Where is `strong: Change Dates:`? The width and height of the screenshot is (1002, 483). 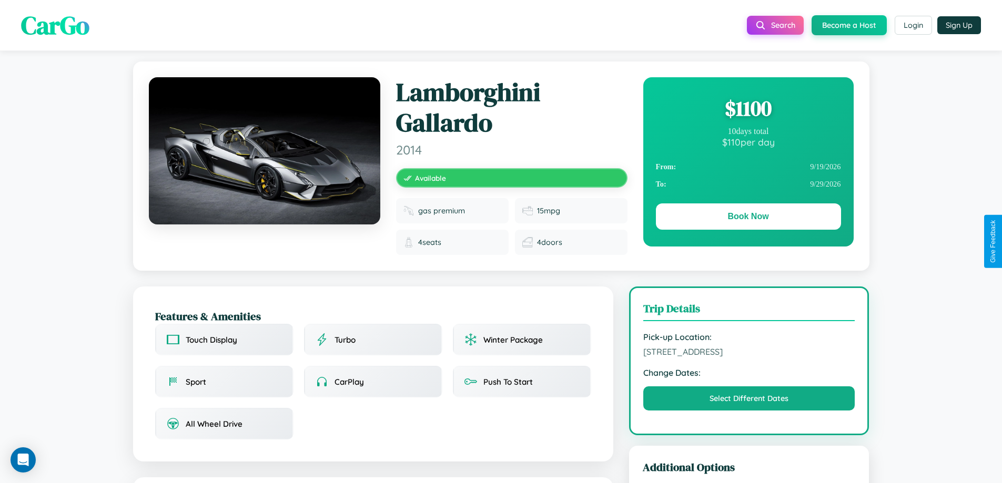
strong: Change Dates: is located at coordinates (749, 373).